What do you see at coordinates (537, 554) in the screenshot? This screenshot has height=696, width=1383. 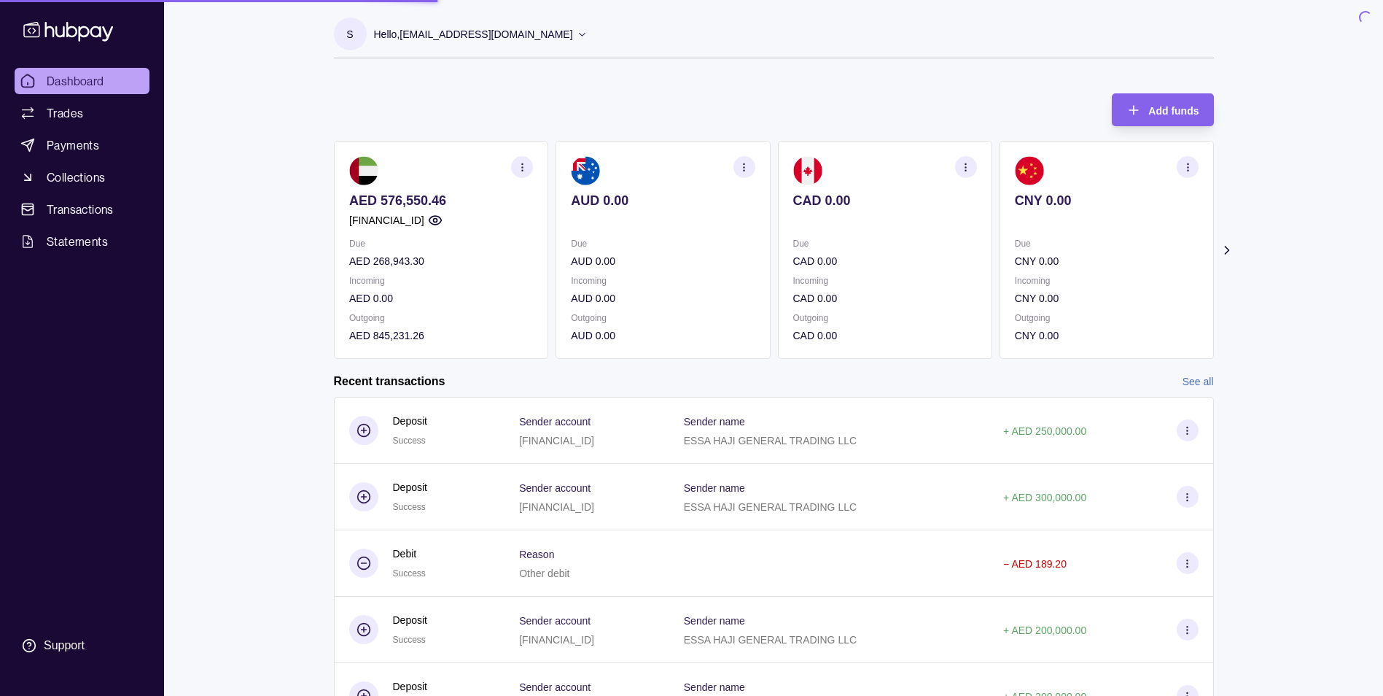 I see `p: Reason` at bounding box center [537, 554].